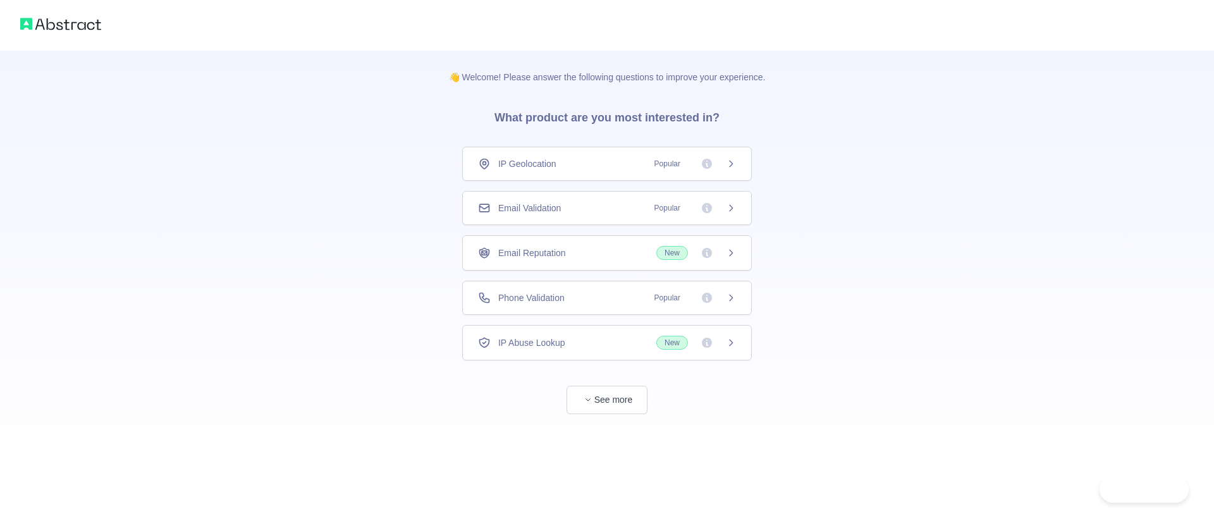 The image size is (1214, 528). What do you see at coordinates (607, 400) in the screenshot?
I see `button: See more` at bounding box center [607, 400].